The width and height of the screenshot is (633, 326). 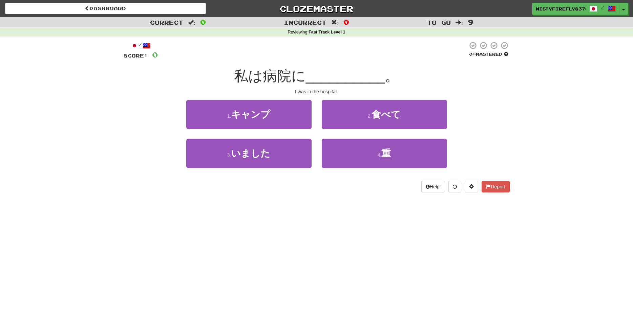 I want to click on div: Mastered, so click(x=489, y=55).